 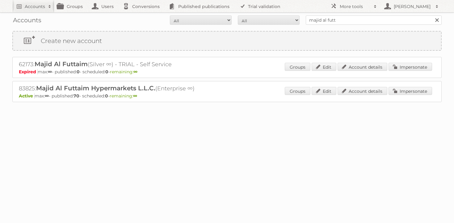 What do you see at coordinates (96, 88) in the screenshot?
I see `span: Majid Al Futtaim Hypermarkets L.L.C.` at bounding box center [96, 88].